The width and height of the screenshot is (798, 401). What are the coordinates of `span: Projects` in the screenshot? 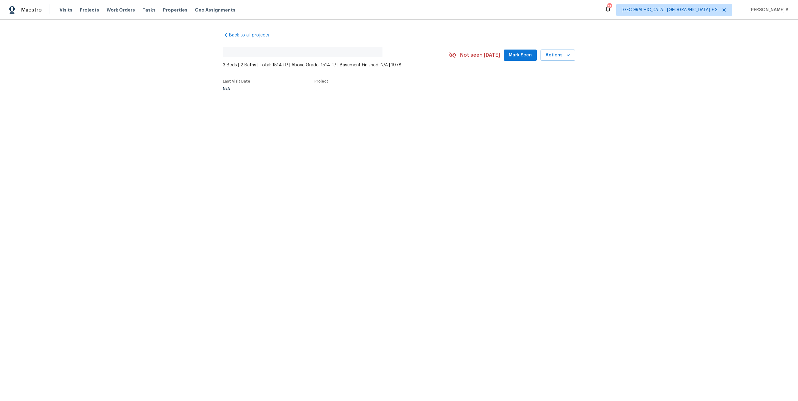 It's located at (89, 10).